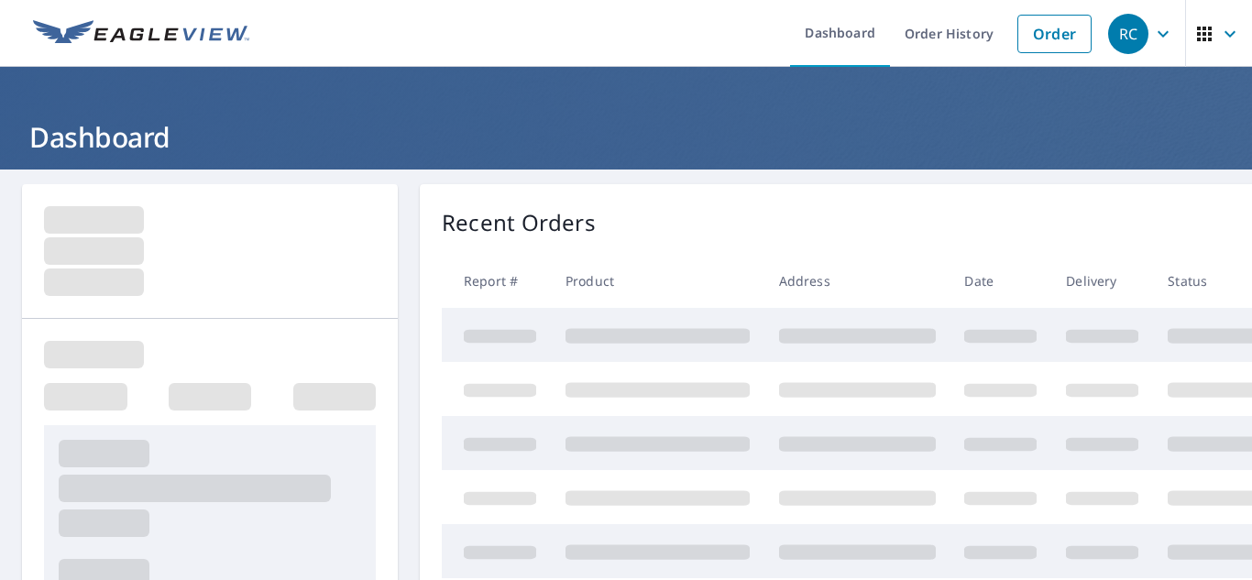 The width and height of the screenshot is (1252, 580). What do you see at coordinates (1054, 34) in the screenshot?
I see `a: Order` at bounding box center [1054, 34].